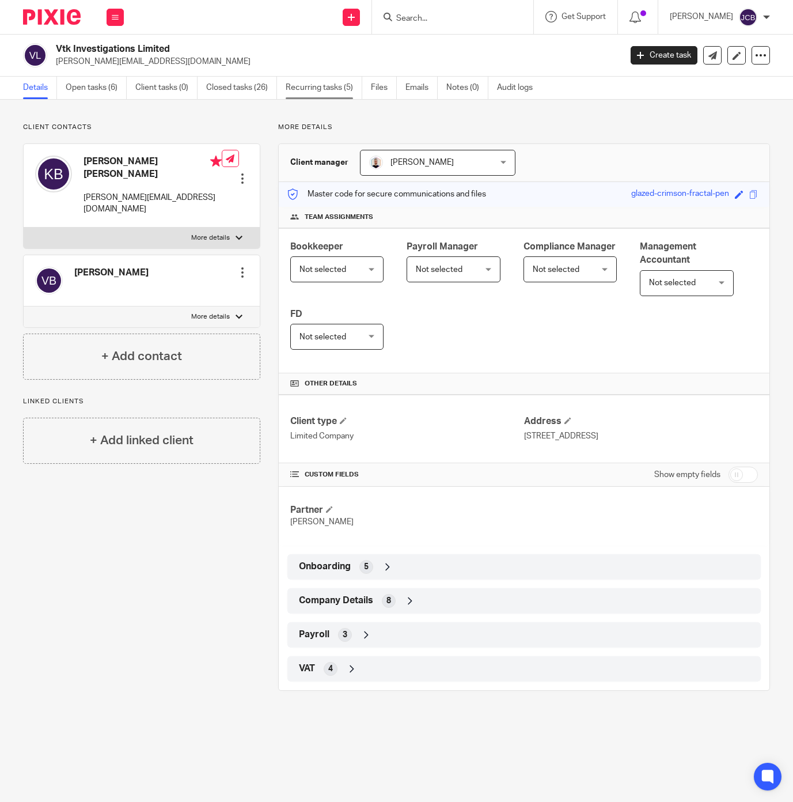  Describe the element at coordinates (407, 475) in the screenshot. I see `h4: CUSTOM FIELDS` at that location.